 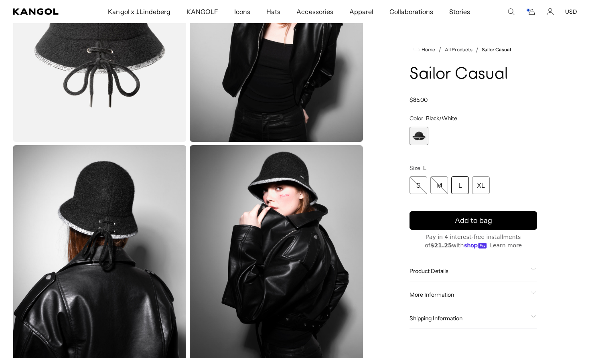 I want to click on button: USD, so click(x=571, y=12).